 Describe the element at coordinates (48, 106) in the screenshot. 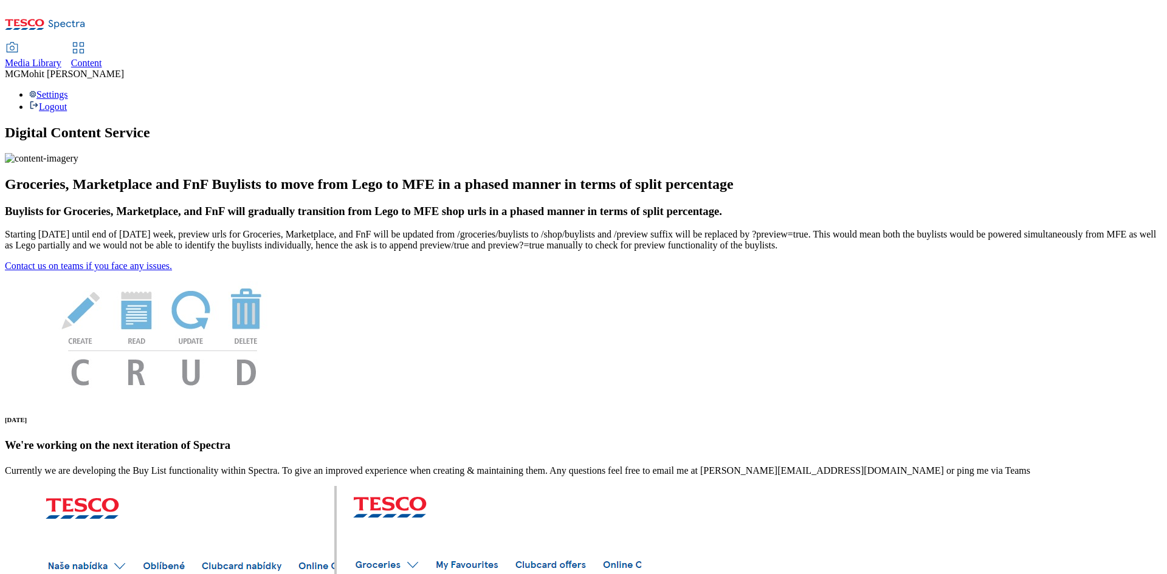

I see `a: Logout` at that location.